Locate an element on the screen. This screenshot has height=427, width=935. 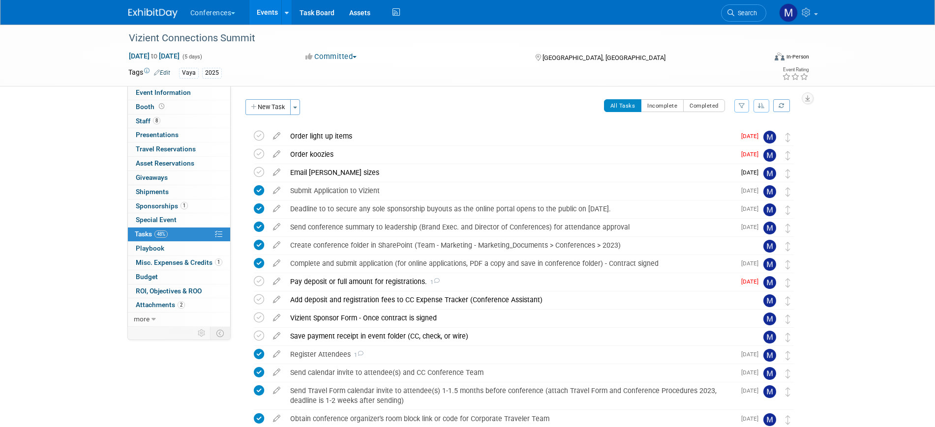
span: Sponsorships is located at coordinates (162, 206).